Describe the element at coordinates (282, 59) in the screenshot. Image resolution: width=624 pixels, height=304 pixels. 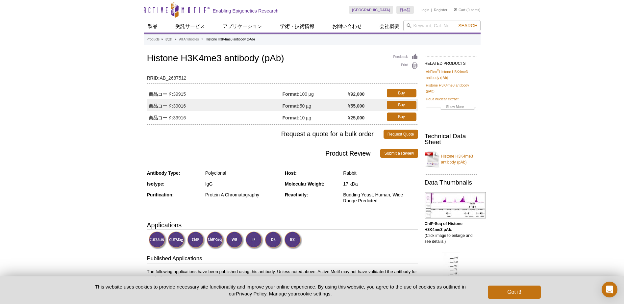
I see `h1: Histone H3K4me3 antibody (pAb)` at that location.